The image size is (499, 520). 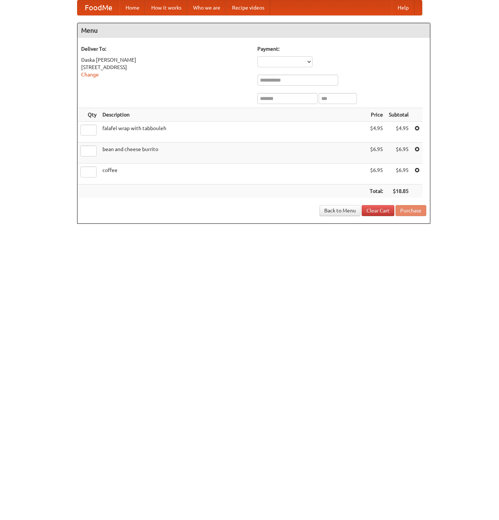 What do you see at coordinates (411, 210) in the screenshot?
I see `button: Purchase` at bounding box center [411, 210].